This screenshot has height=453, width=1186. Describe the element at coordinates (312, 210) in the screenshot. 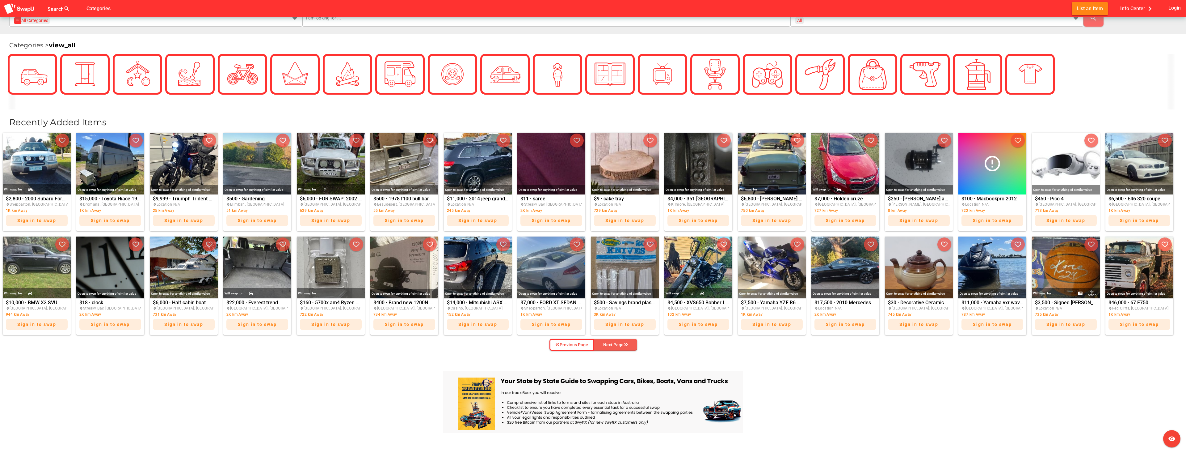

I see `span: 639 km Away` at that location.